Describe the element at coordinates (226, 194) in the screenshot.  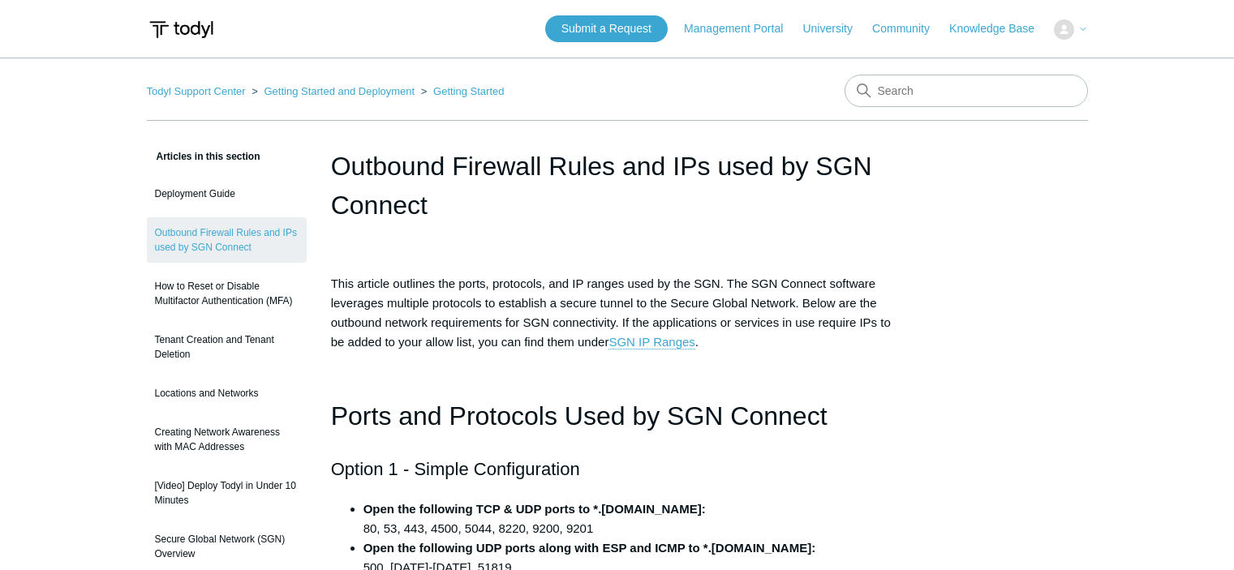
I see `a: Deployment Guide` at that location.